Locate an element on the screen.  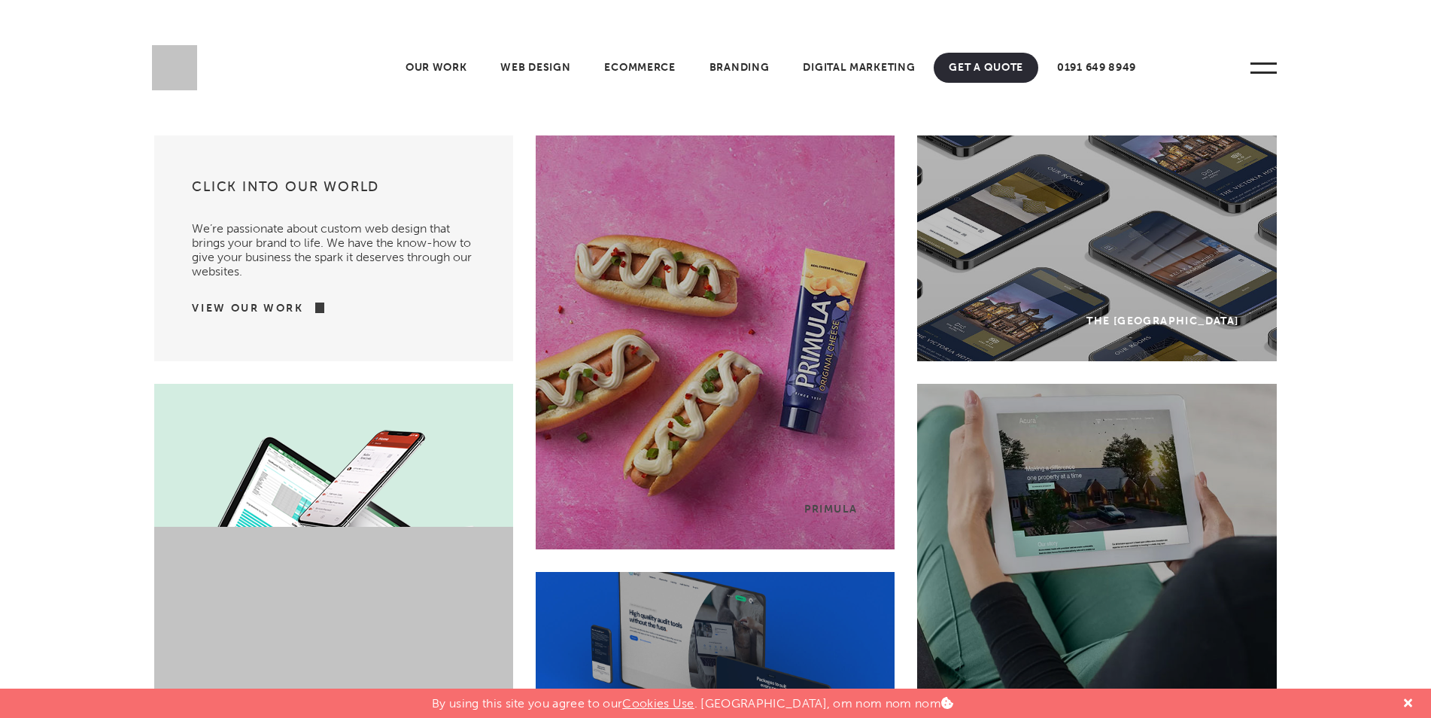
a: Cookies Use is located at coordinates (659, 703).